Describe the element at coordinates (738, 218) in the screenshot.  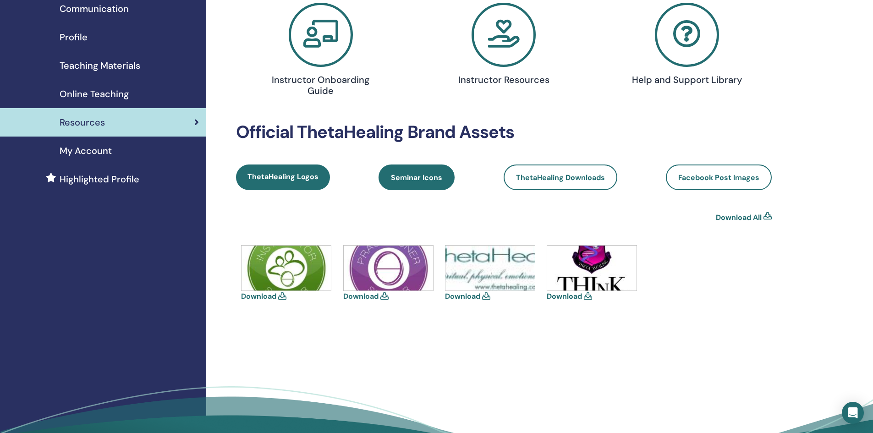
I see `a: Download All` at that location.